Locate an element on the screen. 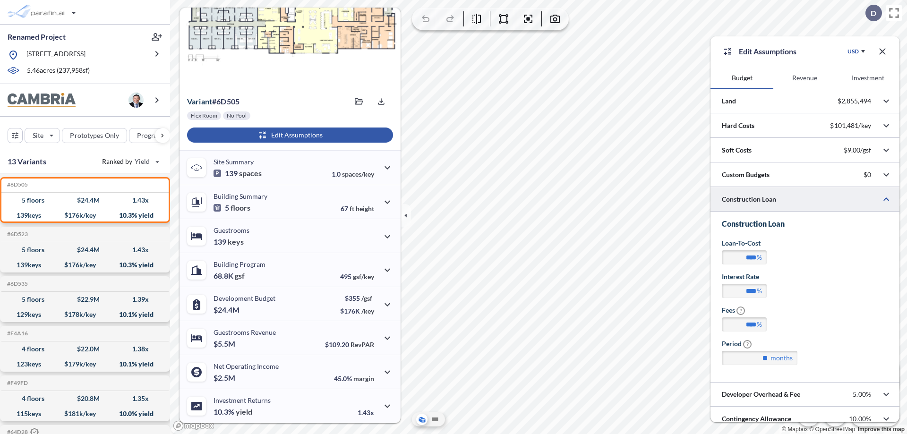 This screenshot has width=907, height=434. p: Renamed Project is located at coordinates (36, 37).